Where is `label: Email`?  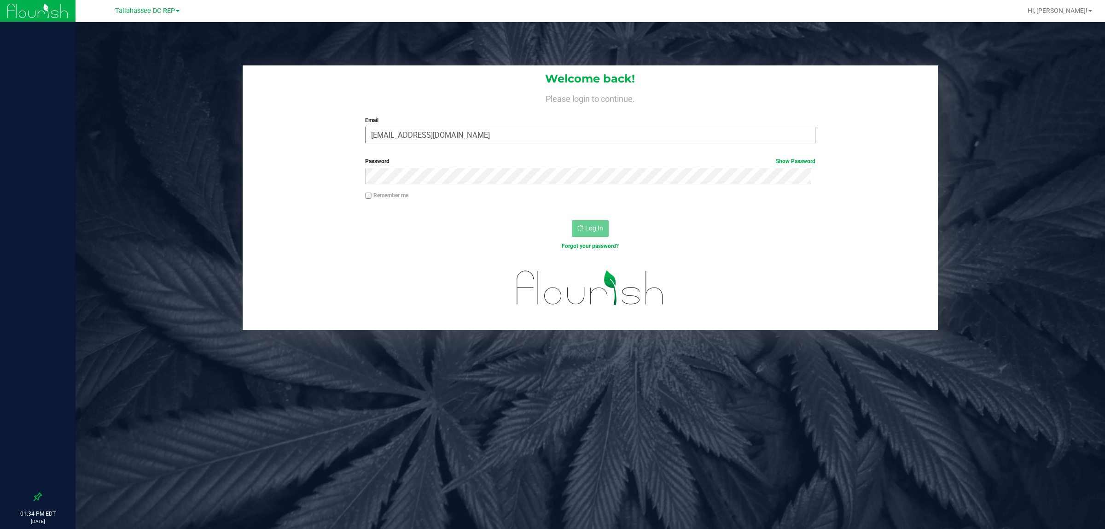
label: Email is located at coordinates (590, 120).